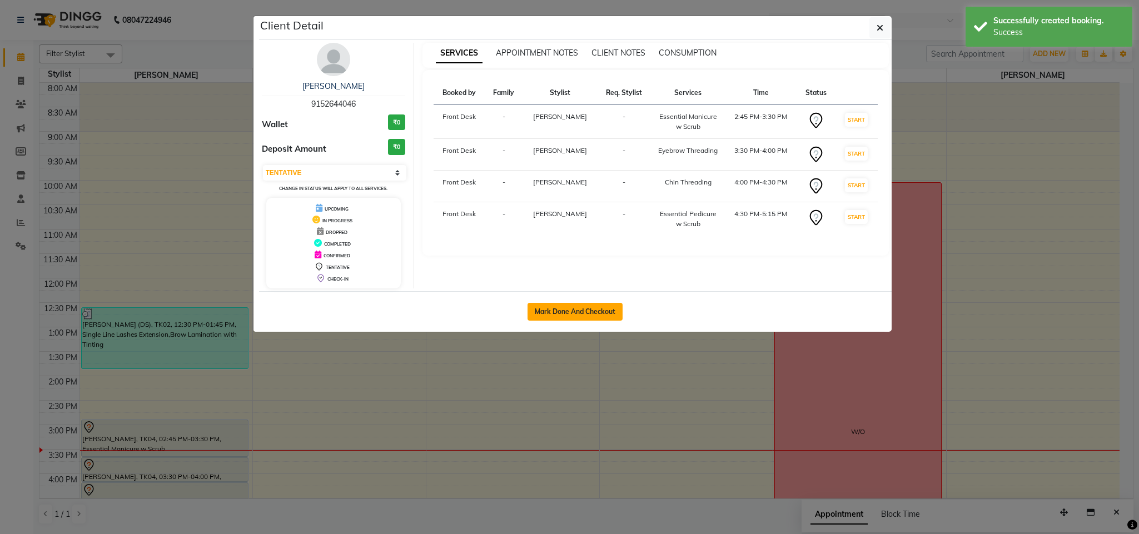 The height and width of the screenshot is (534, 1139). I want to click on th: Booked by, so click(459, 93).